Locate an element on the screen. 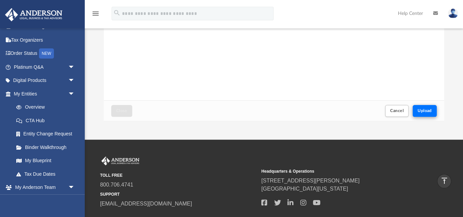 The width and height of the screenshot is (463, 217). a: menu is located at coordinates (96, 15).